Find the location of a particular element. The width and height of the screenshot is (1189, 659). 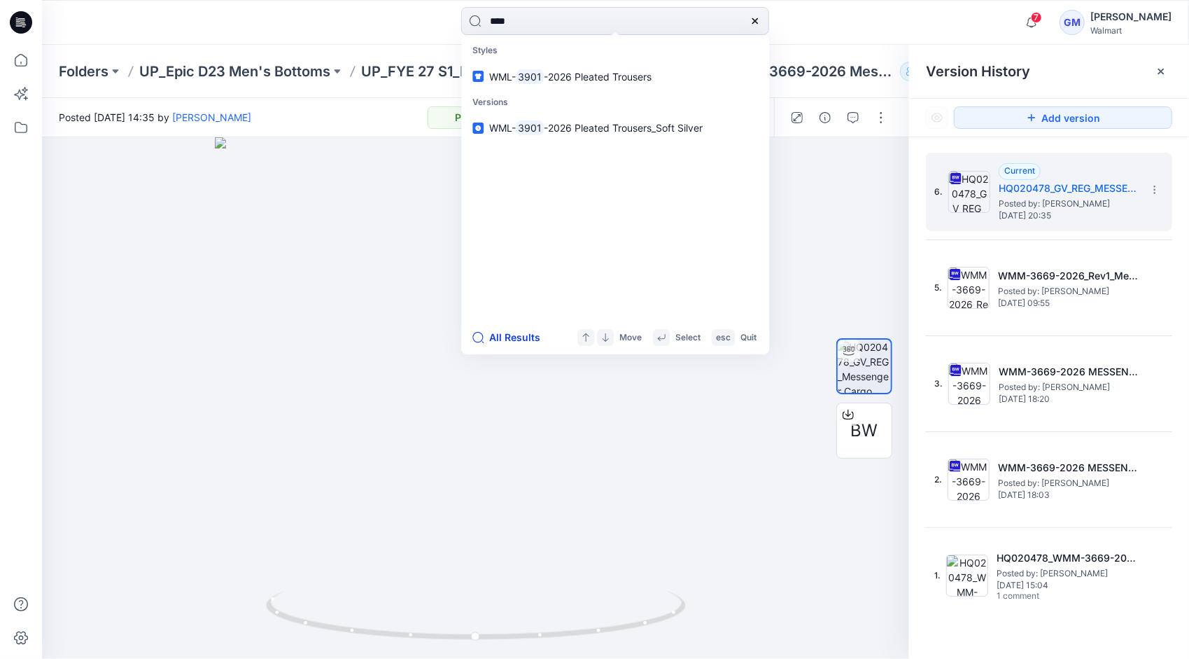

p: UP_FYE 27 S1_D23_MEN’S BOTTOMS EPIC is located at coordinates (486, 71).